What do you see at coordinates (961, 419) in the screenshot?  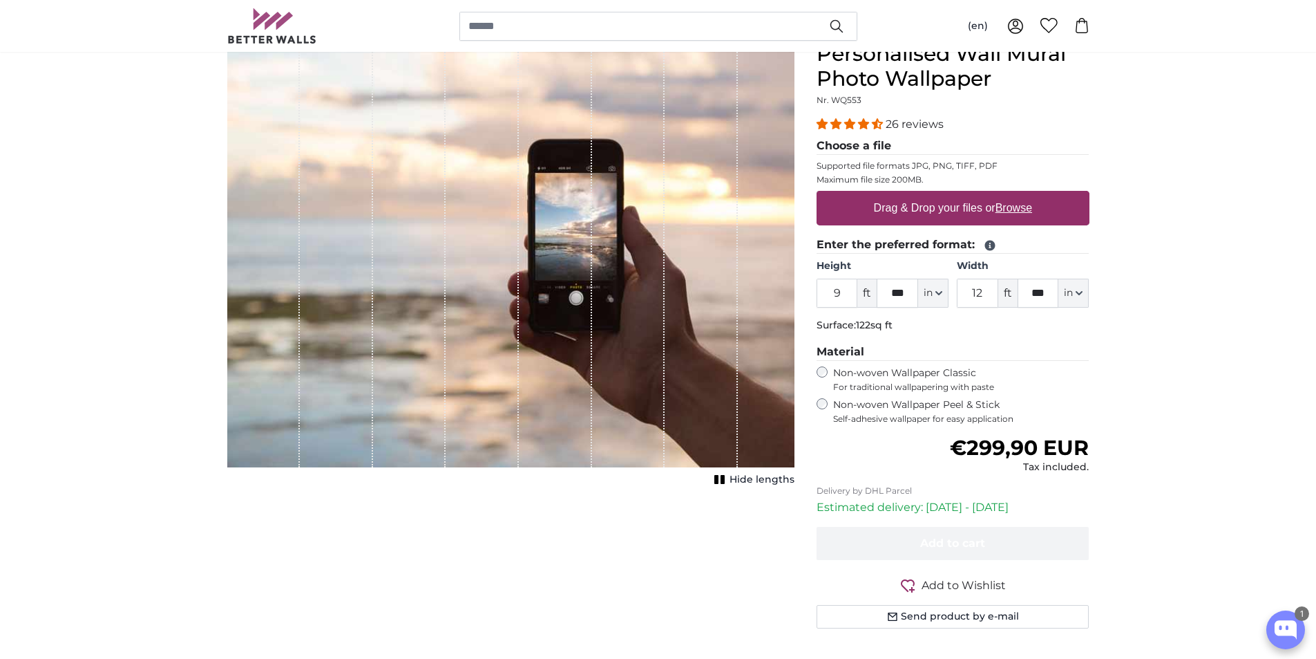 I see `span: Self-adhesive wallpaper for easy application` at bounding box center [961, 419].